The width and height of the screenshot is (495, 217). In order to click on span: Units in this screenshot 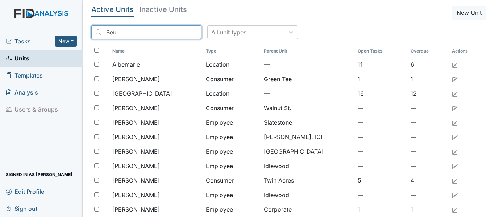, I will do `click(17, 58)`.